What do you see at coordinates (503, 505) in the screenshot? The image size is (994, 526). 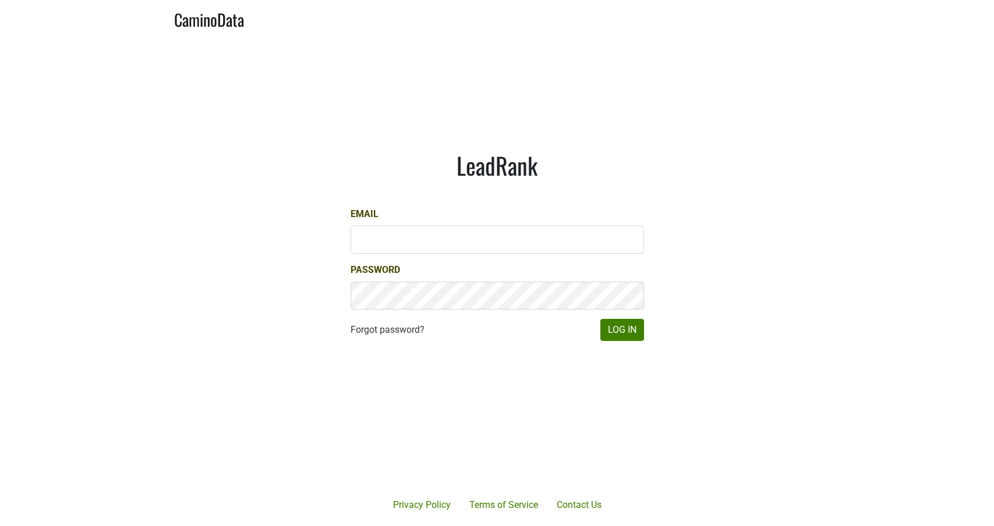 I see `a: Terms of Service` at bounding box center [503, 505].